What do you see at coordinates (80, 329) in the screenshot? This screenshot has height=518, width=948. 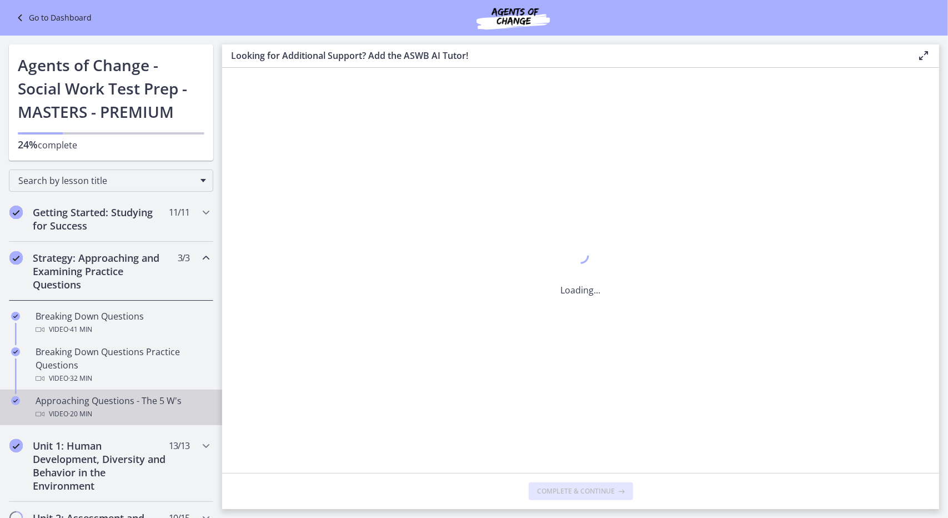 I see `span: · 41 min` at bounding box center [80, 329].